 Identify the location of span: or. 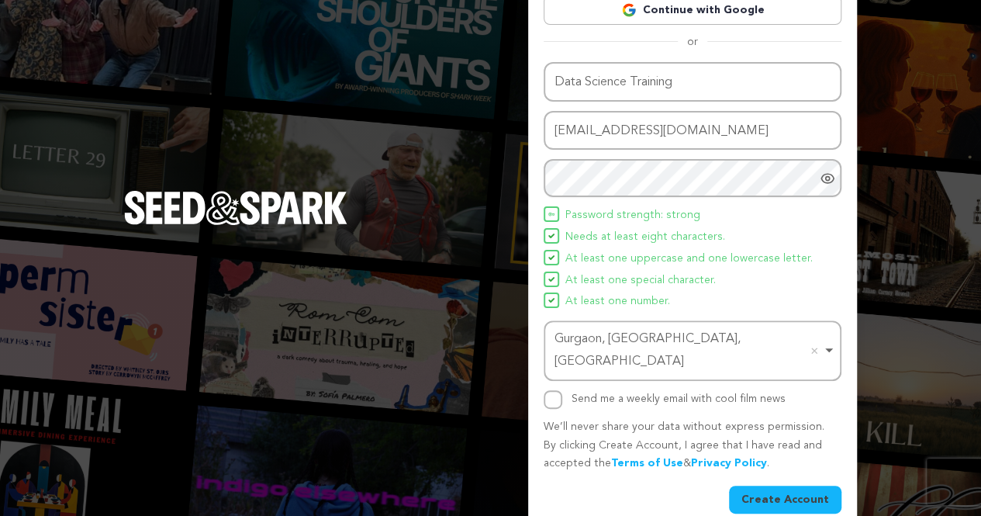
(693, 42).